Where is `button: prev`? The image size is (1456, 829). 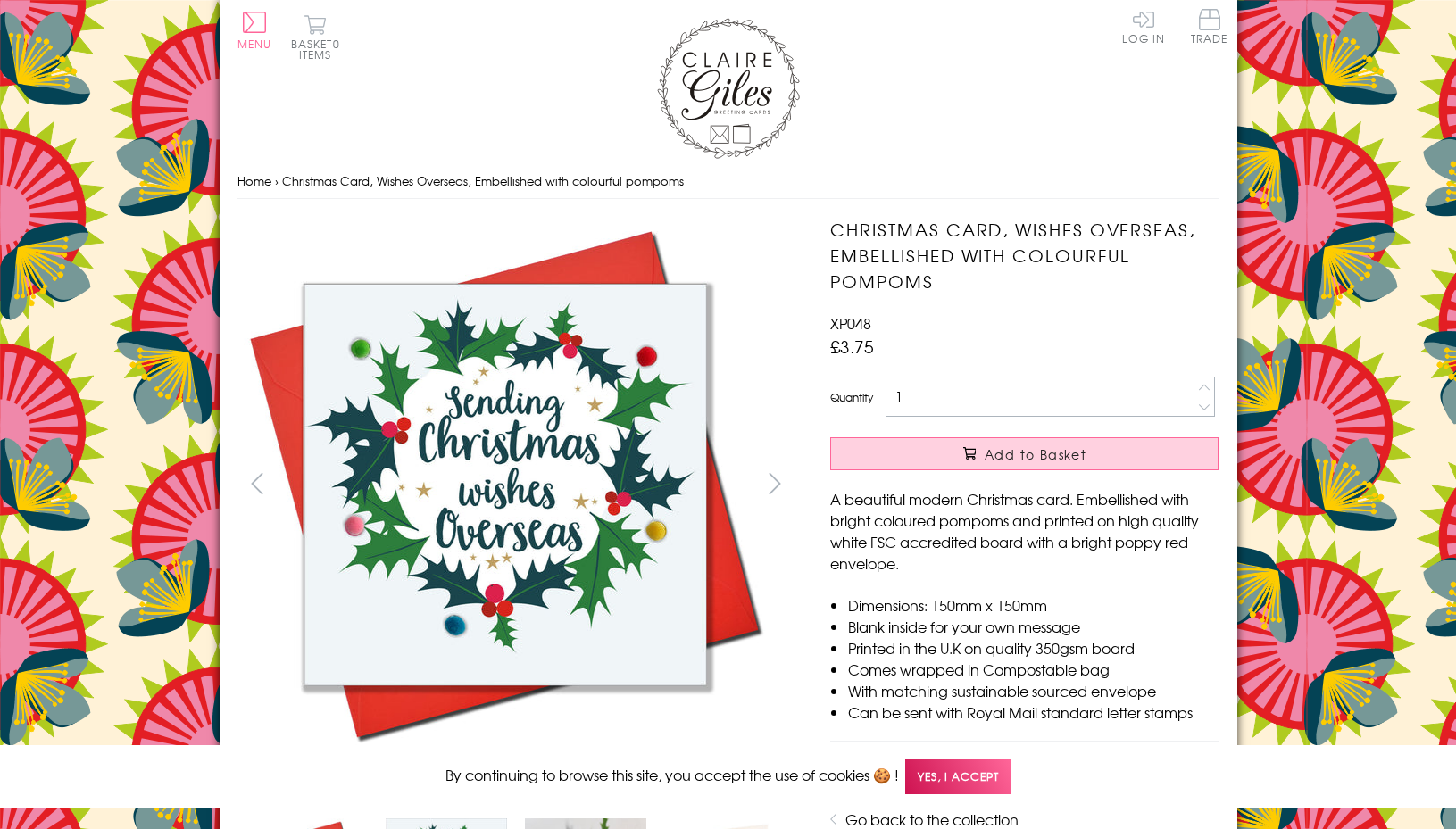
button: prev is located at coordinates (257, 483).